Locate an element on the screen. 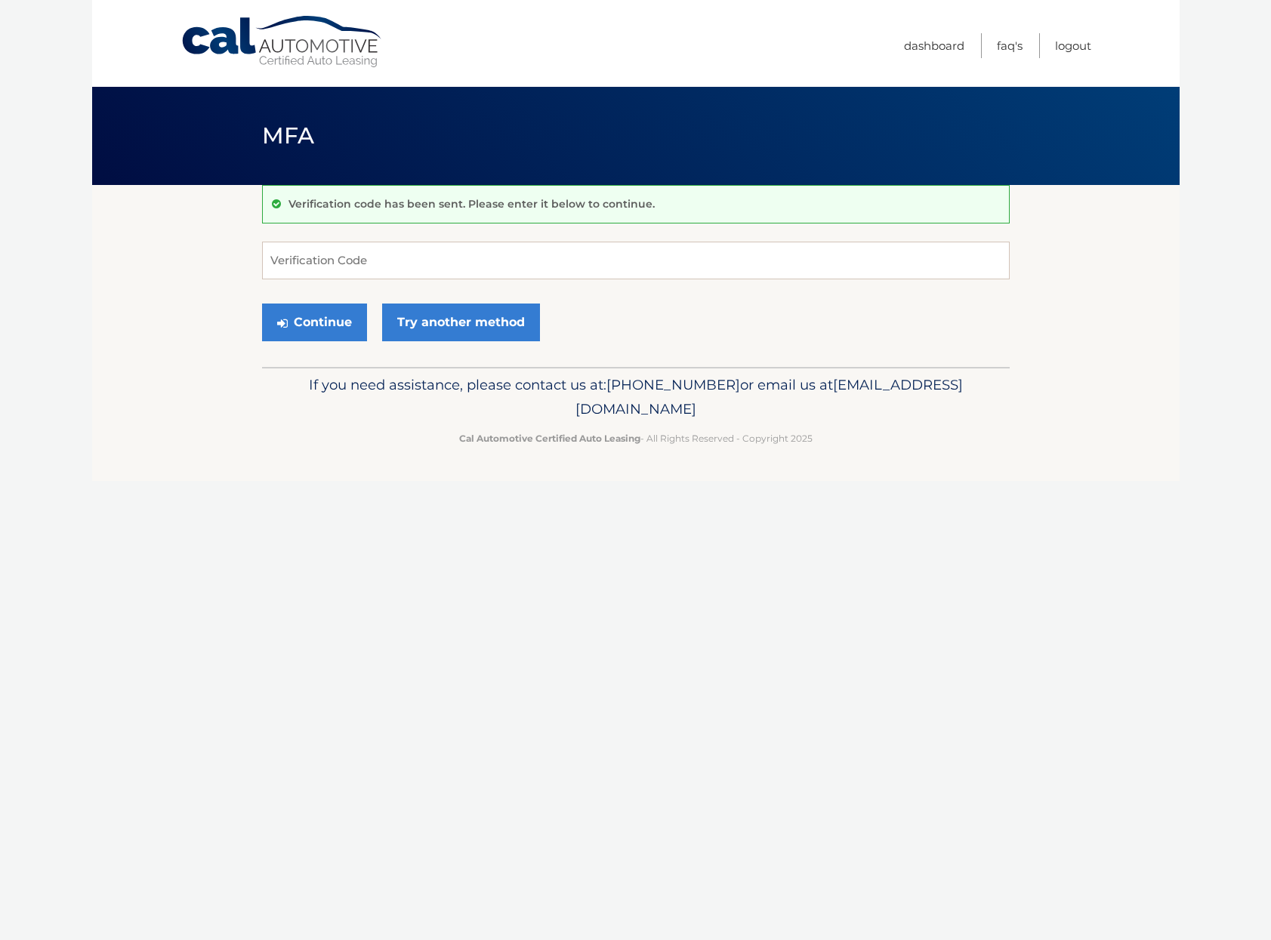 This screenshot has width=1271, height=940. a: Logout is located at coordinates (1073, 45).